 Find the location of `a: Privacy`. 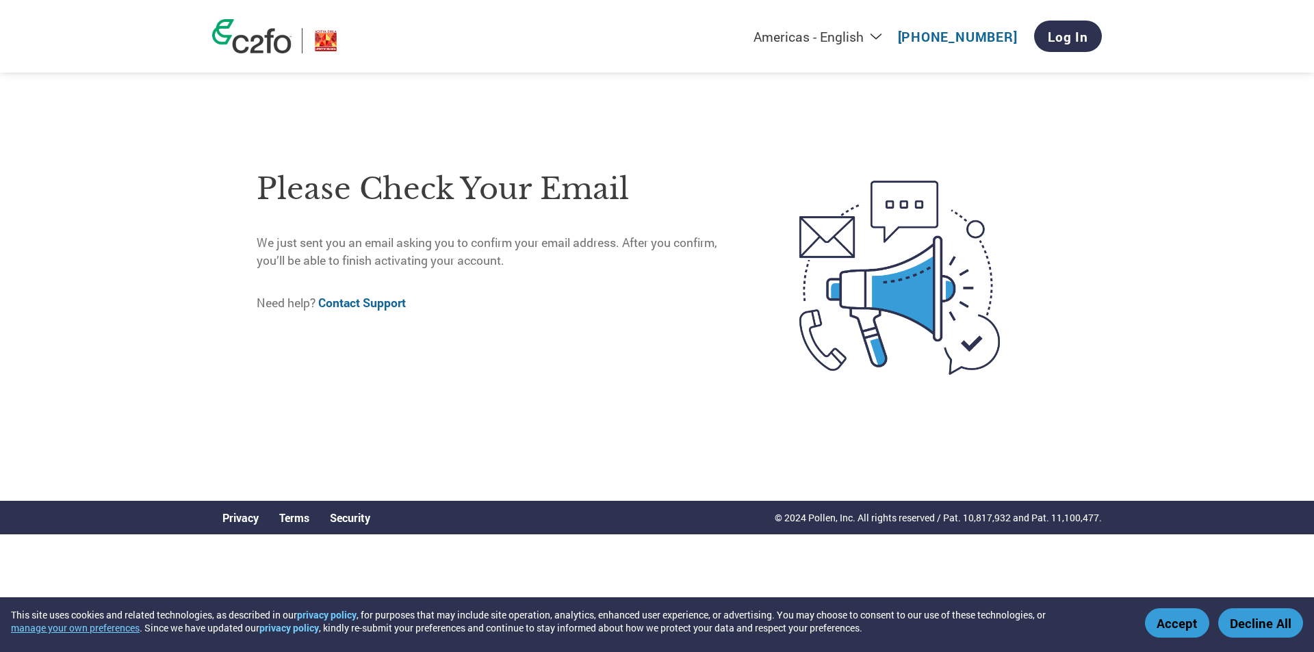

a: Privacy is located at coordinates (240, 518).